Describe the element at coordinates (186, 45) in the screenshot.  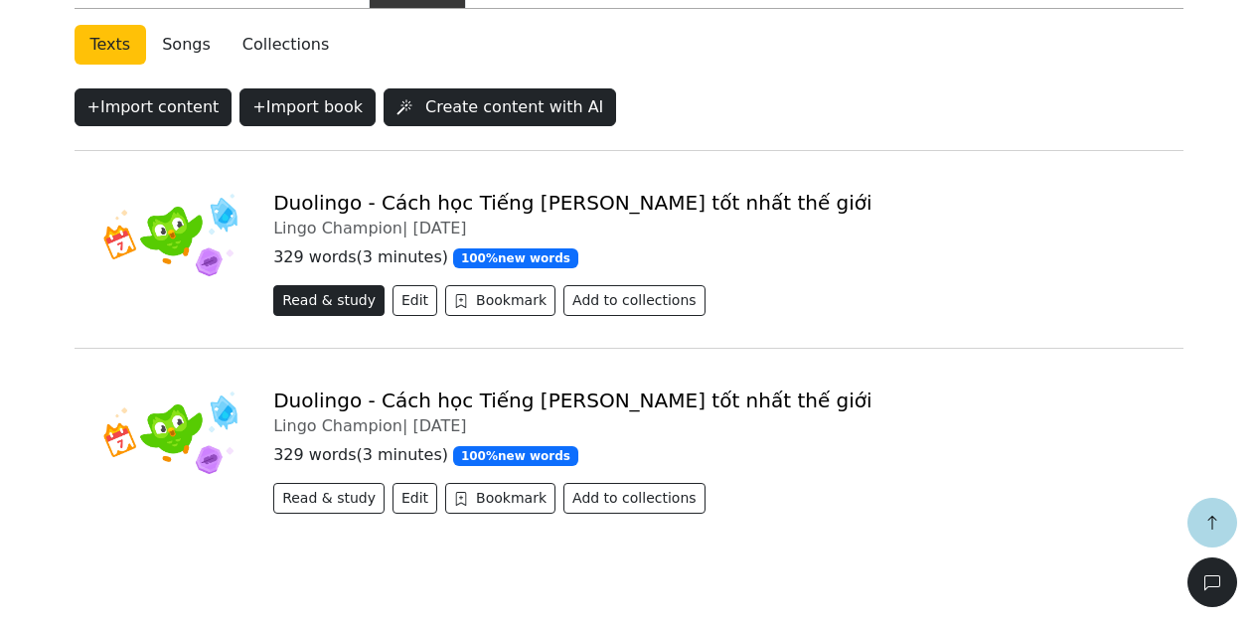
I see `a: Songs` at that location.